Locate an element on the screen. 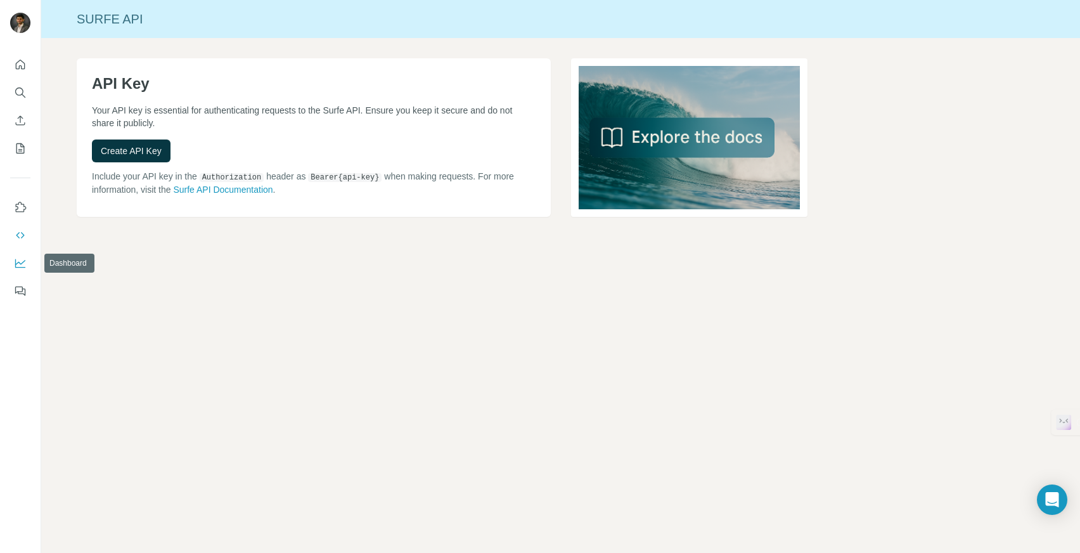 The width and height of the screenshot is (1080, 553). button: My lists is located at coordinates (20, 148).